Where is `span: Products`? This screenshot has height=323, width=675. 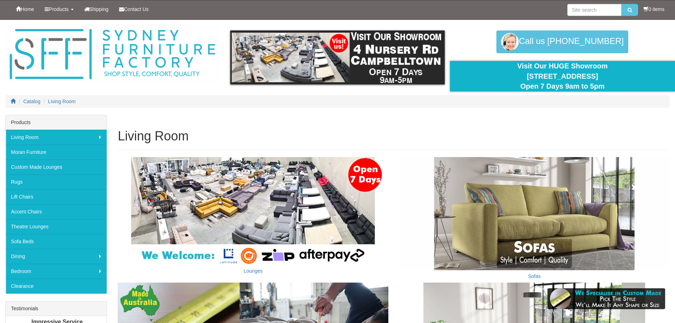 span: Products is located at coordinates (58, 9).